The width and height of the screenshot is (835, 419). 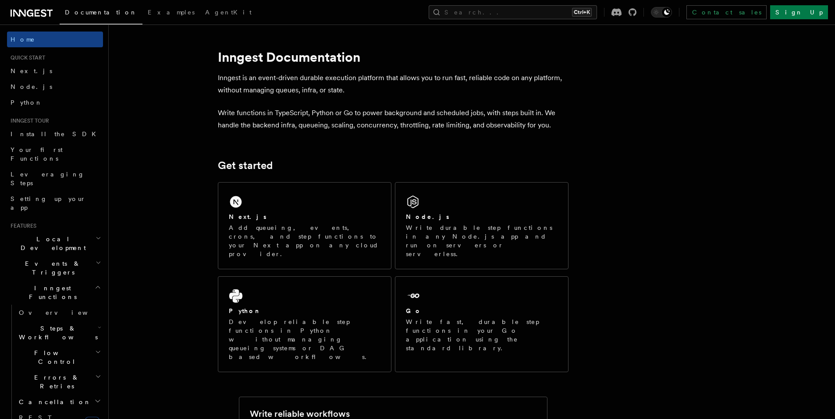 What do you see at coordinates (51, 268) in the screenshot?
I see `span: Events & Triggers` at bounding box center [51, 268].